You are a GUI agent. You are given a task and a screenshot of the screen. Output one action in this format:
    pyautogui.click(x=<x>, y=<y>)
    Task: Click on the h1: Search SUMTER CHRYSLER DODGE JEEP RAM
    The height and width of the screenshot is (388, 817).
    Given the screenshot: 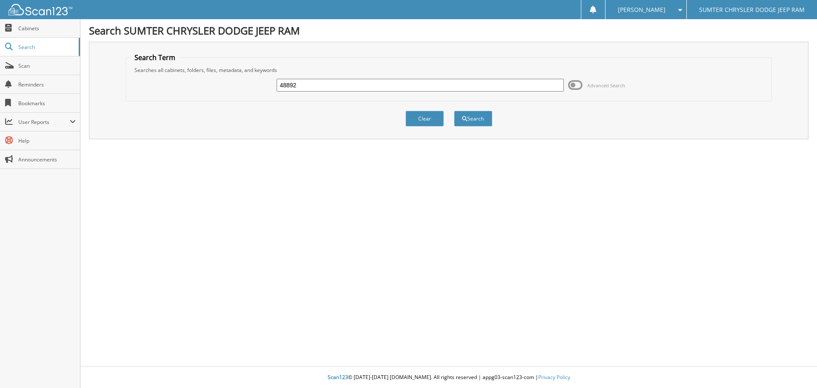 What is the action you would take?
    pyautogui.click(x=448, y=30)
    